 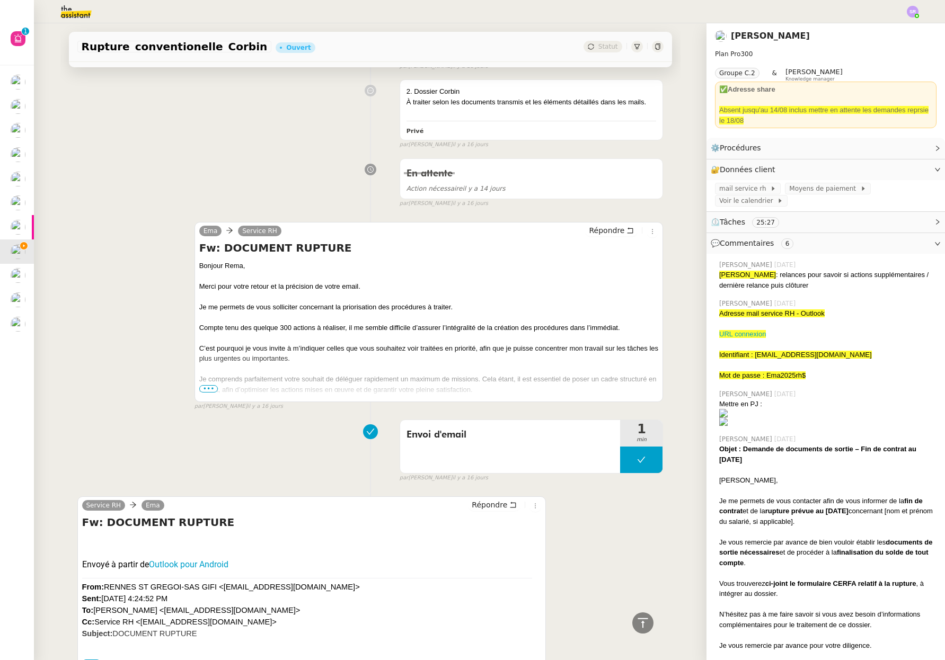 I want to click on span: min, so click(x=641, y=440).